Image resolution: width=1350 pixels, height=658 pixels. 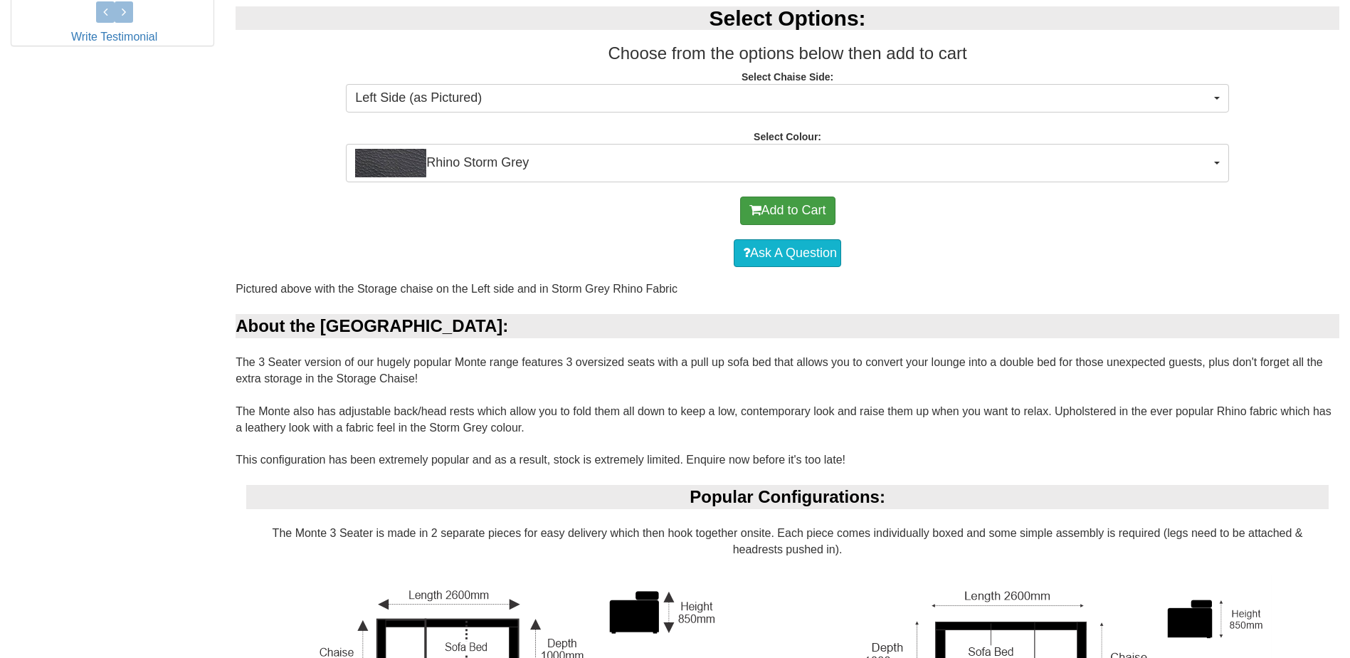 I want to click on span: Rhino Storm Grey, so click(x=783, y=163).